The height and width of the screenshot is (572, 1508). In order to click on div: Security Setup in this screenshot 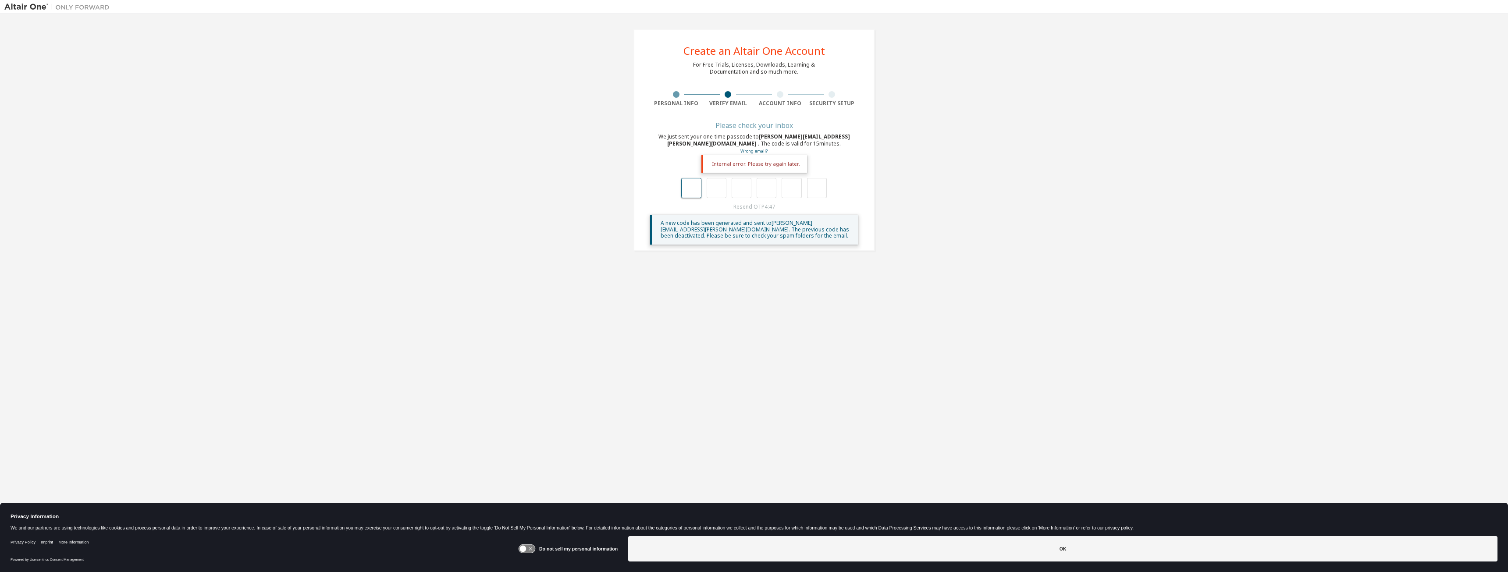, I will do `click(832, 103)`.